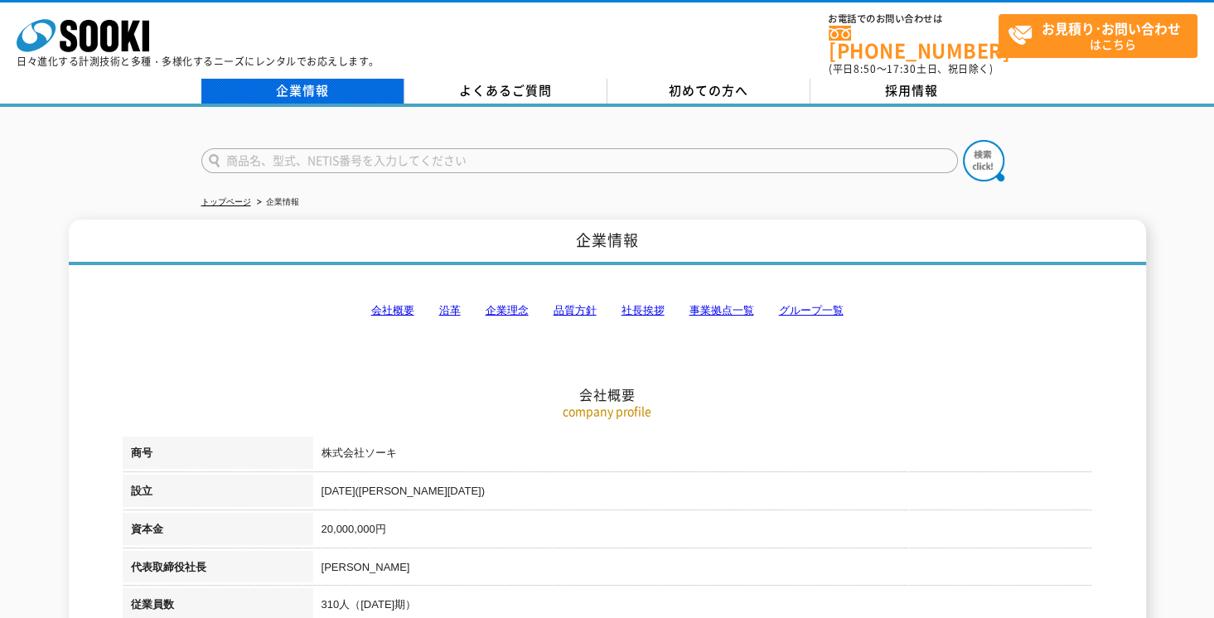  I want to click on p: 日々進化する計測技術と多種・多様化するニーズにレンタルでお応えします。, so click(198, 61).